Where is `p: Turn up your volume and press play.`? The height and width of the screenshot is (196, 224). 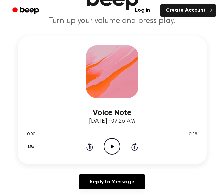
p: Turn up your volume and press play. is located at coordinates (112, 21).